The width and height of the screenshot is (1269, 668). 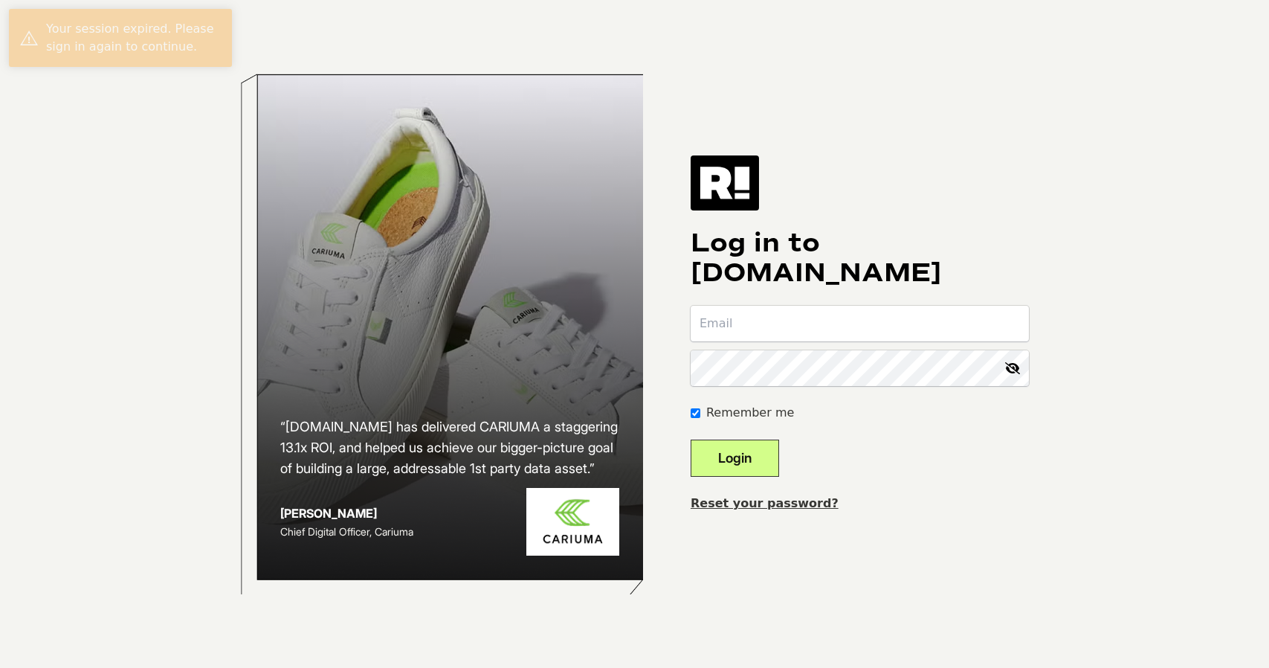 I want to click on a: Reset your password?, so click(x=764, y=503).